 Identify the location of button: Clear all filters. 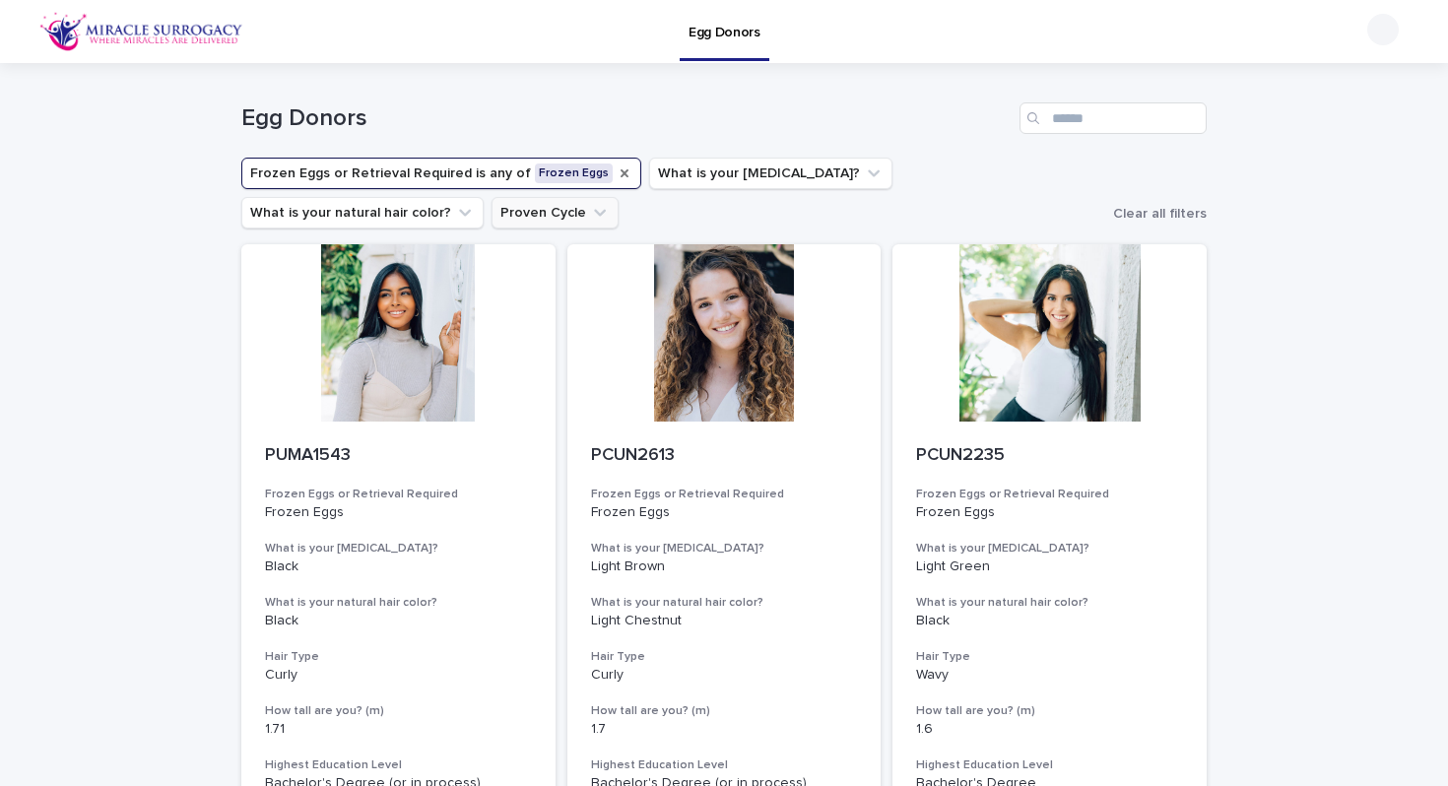
(1156, 214).